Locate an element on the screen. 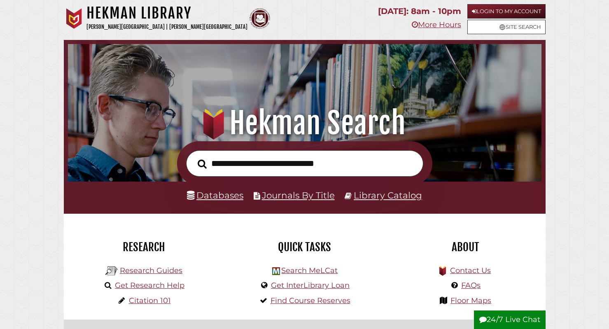 This screenshot has height=329, width=609. a: Login to My Account is located at coordinates (507, 11).